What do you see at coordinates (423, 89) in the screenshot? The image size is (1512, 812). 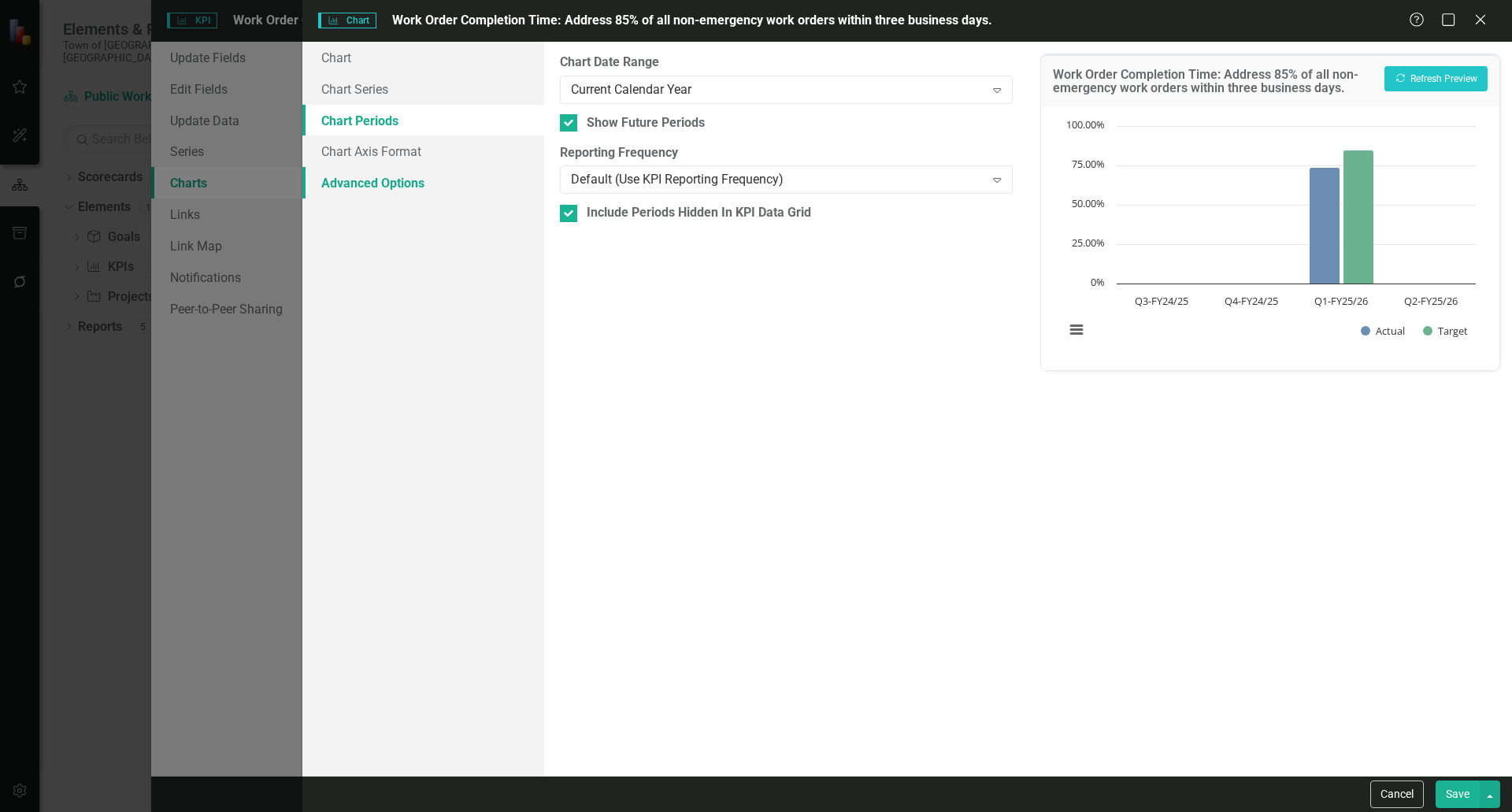 I see `a: Chart Series` at bounding box center [423, 89].